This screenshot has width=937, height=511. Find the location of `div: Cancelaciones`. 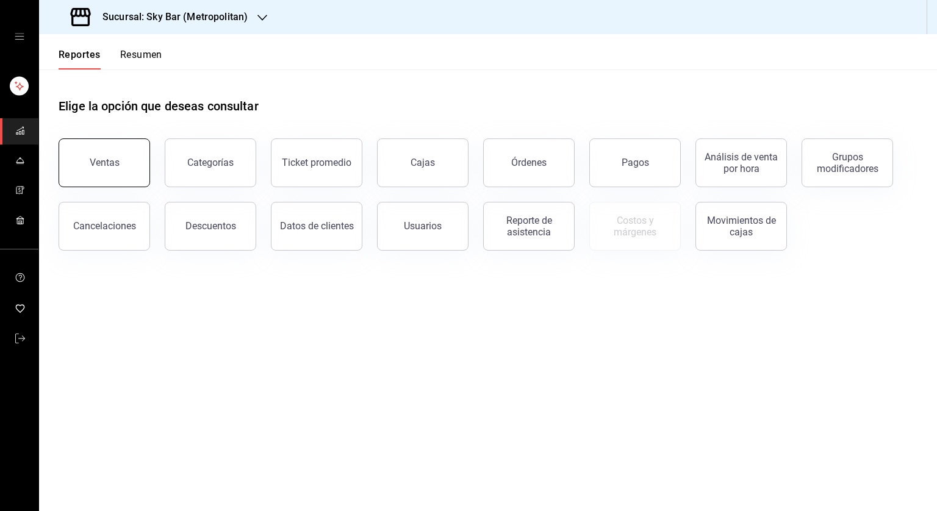

div: Cancelaciones is located at coordinates (104, 226).